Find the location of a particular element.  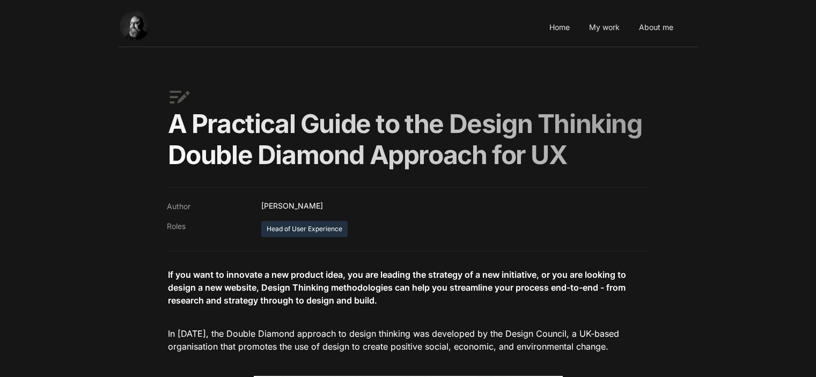

a: My work is located at coordinates (604, 27).